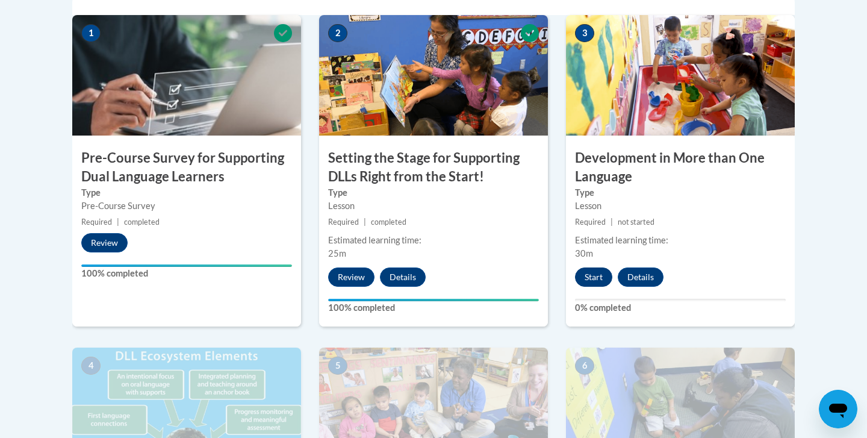 The width and height of the screenshot is (867, 438). What do you see at coordinates (680, 308) in the screenshot?
I see `label: 0% completed` at bounding box center [680, 308].